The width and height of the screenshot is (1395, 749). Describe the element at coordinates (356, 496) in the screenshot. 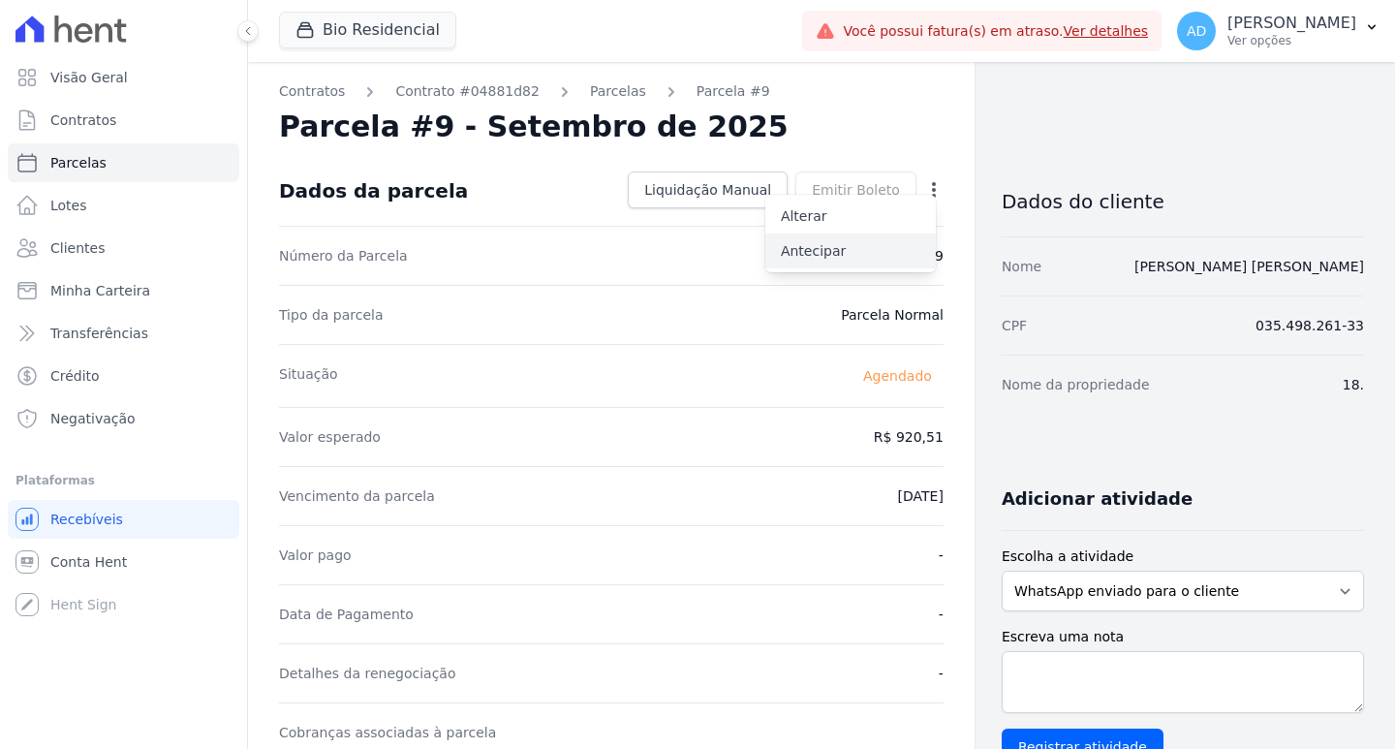

I see `dt: Vencimento da parcela` at that location.